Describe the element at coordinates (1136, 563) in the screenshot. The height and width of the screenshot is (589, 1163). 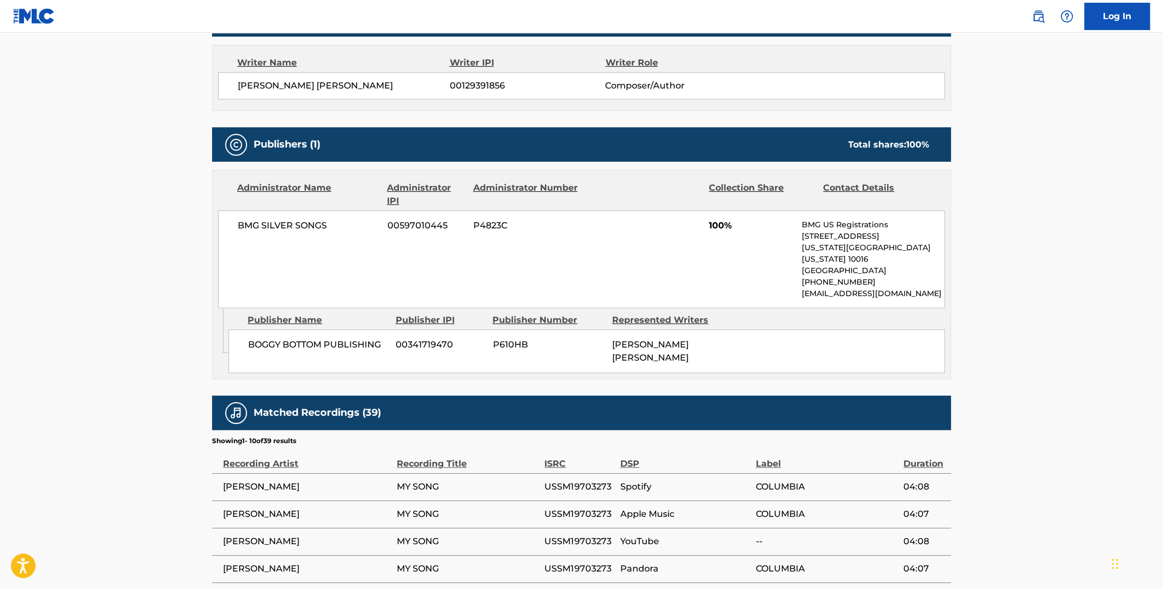
I see `div: Chat Widget` at that location.